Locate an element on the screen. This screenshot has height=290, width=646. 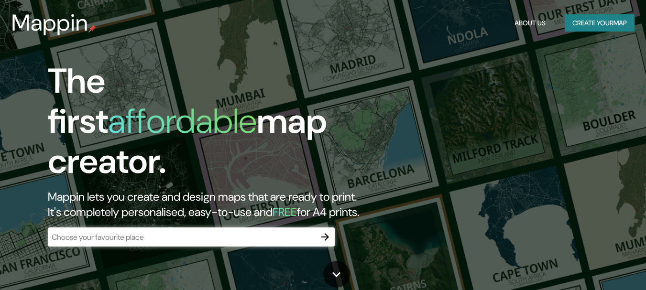
h3: Mappin is located at coordinates (50, 23).